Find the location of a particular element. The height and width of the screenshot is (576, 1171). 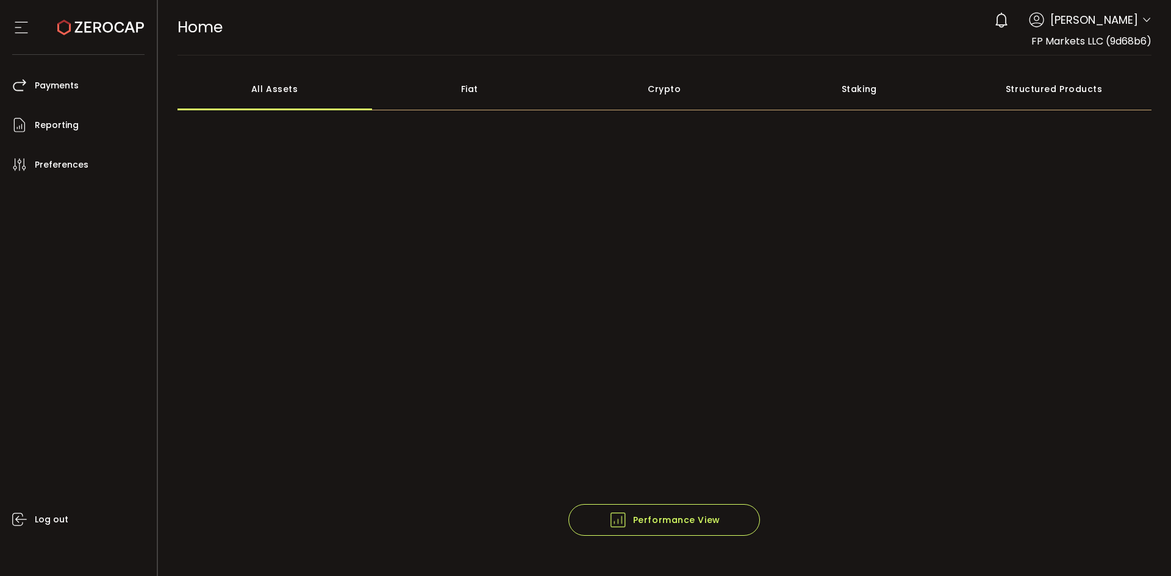

div: Crypto is located at coordinates (665, 89).